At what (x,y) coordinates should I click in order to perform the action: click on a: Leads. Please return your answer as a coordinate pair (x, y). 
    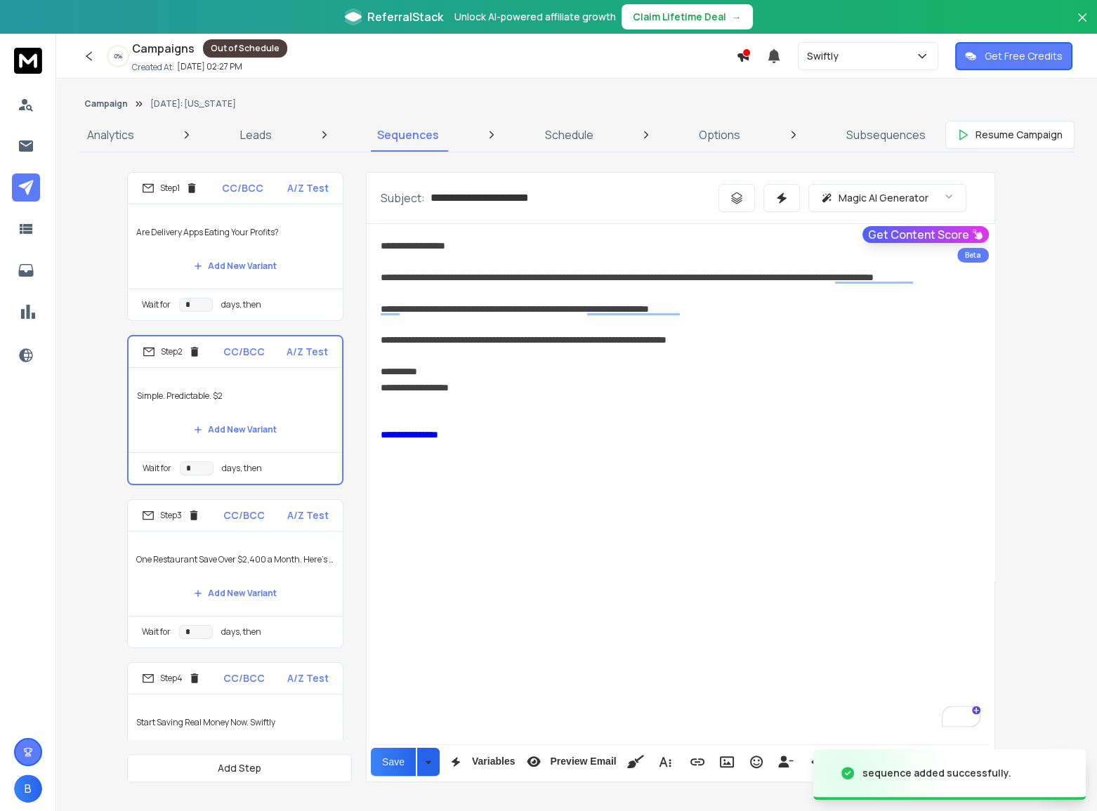
    Looking at the image, I should click on (256, 135).